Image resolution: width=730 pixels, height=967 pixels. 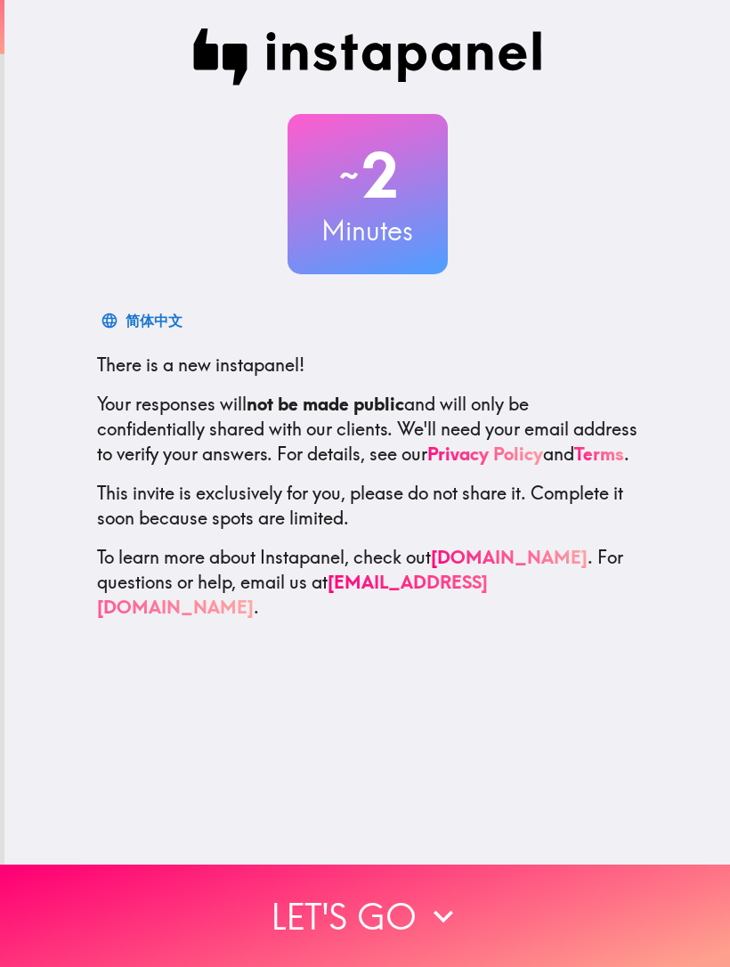 I want to click on b: not be made public, so click(x=325, y=403).